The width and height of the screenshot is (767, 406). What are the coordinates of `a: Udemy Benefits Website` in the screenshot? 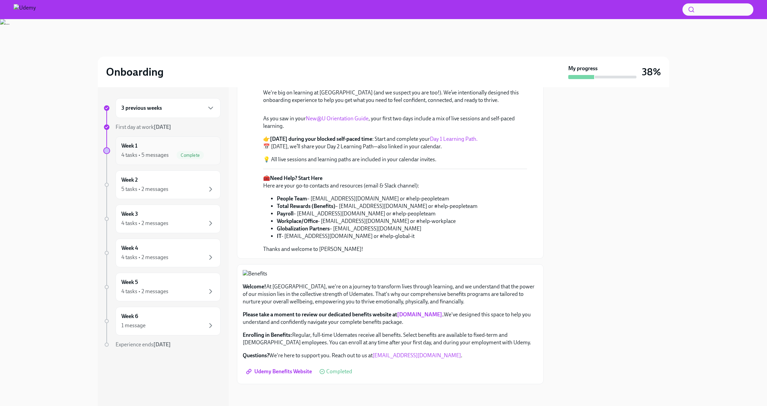 It's located at (279, 371).